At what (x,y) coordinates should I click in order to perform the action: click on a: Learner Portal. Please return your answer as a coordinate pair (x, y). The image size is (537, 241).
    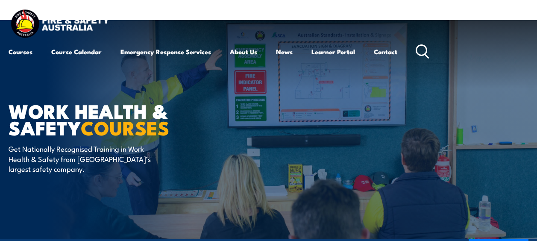
    Looking at the image, I should click on (333, 52).